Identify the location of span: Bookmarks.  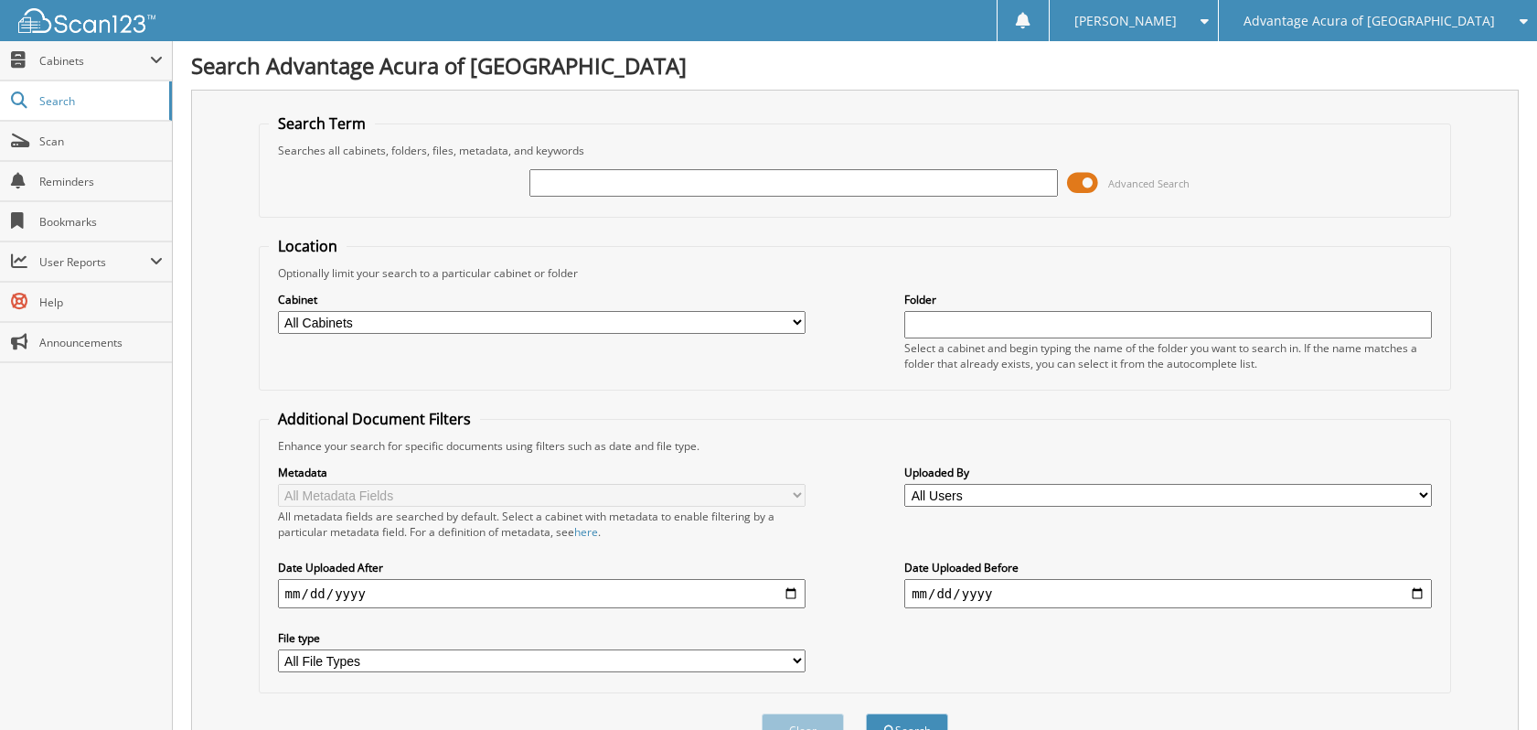
(101, 221).